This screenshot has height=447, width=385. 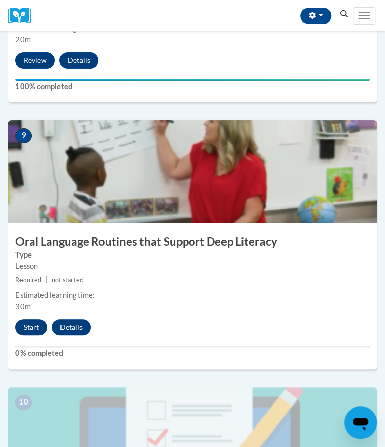 I want to click on label: 0% completed, so click(x=192, y=353).